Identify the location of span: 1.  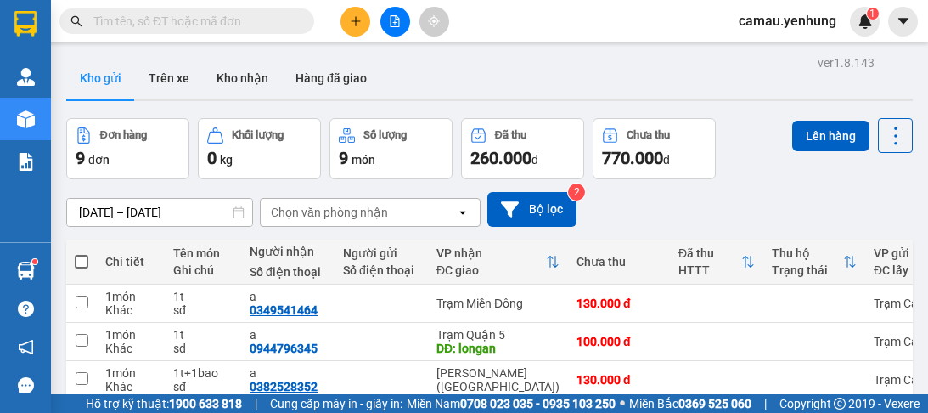
(872, 14).